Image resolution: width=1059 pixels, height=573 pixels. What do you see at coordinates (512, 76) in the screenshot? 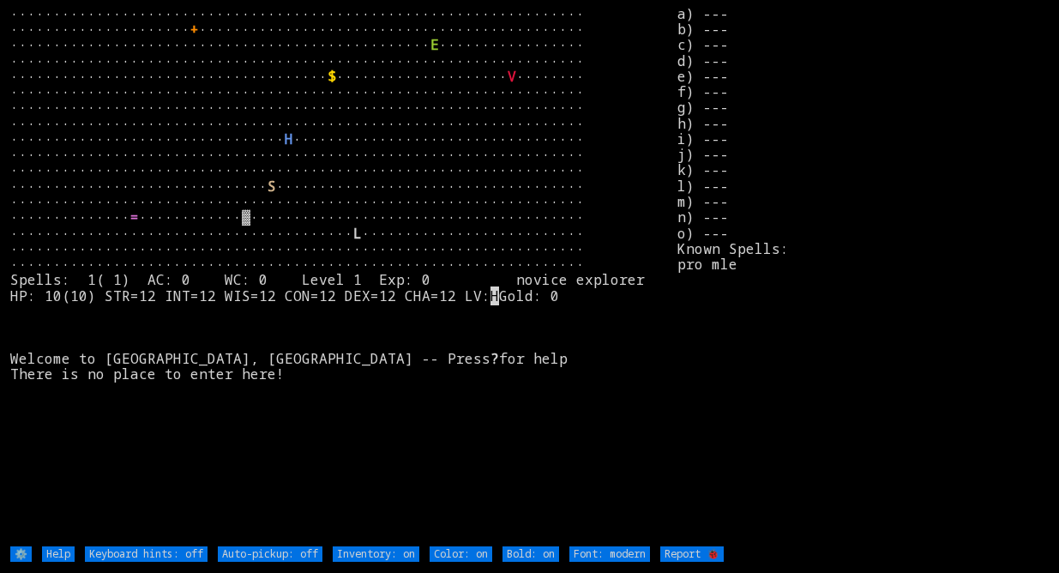
I see `font: V` at bounding box center [512, 76].